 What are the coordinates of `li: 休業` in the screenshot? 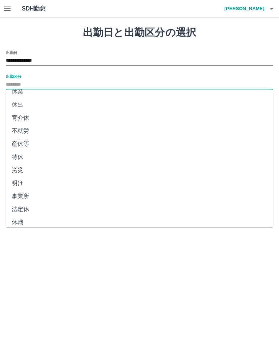 It's located at (139, 92).